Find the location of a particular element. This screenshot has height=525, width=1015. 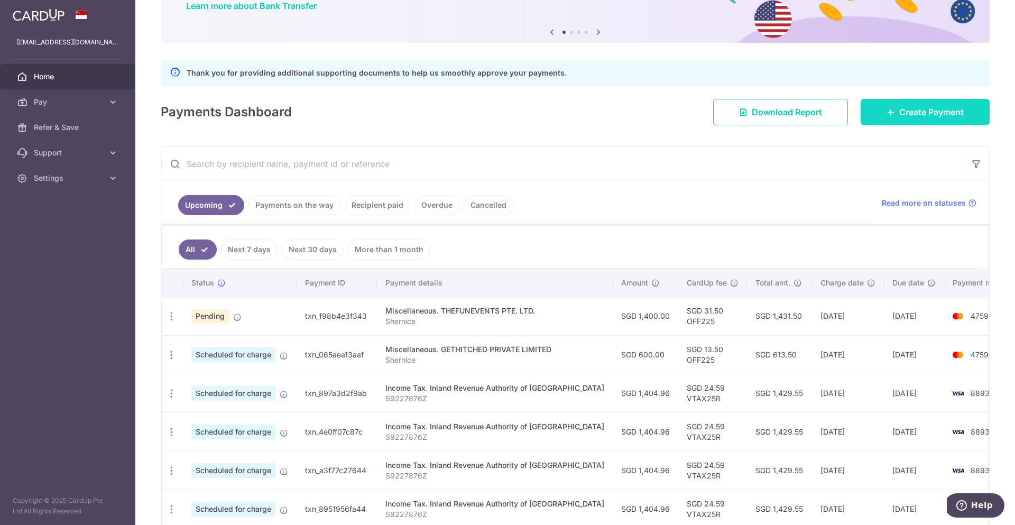

a: Learn more about Bank Transfer is located at coordinates (251, 6).